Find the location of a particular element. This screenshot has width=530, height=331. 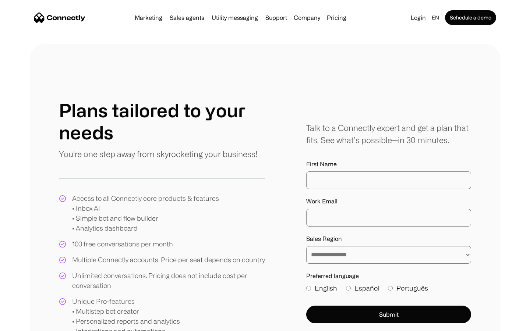

a: Marketing is located at coordinates (148, 18).